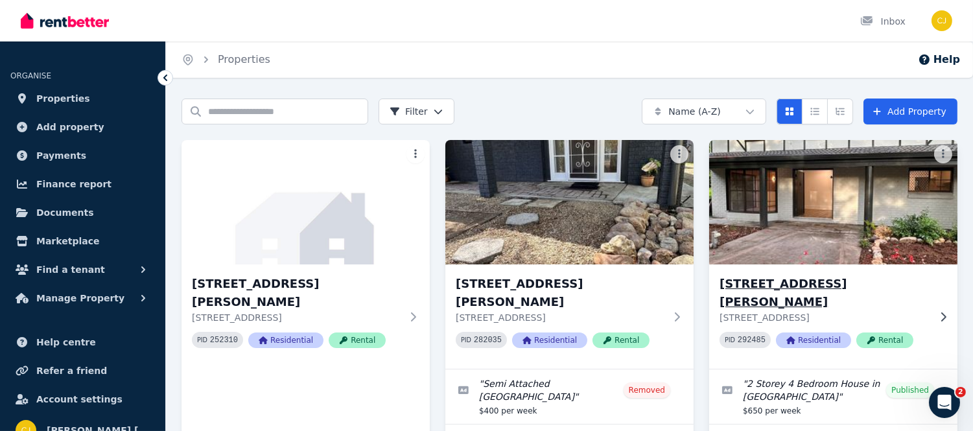 The image size is (973, 431). I want to click on span: Filter, so click(408, 111).